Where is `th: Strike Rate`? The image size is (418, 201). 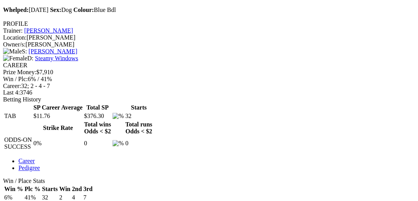
th: Strike Rate is located at coordinates (58, 128).